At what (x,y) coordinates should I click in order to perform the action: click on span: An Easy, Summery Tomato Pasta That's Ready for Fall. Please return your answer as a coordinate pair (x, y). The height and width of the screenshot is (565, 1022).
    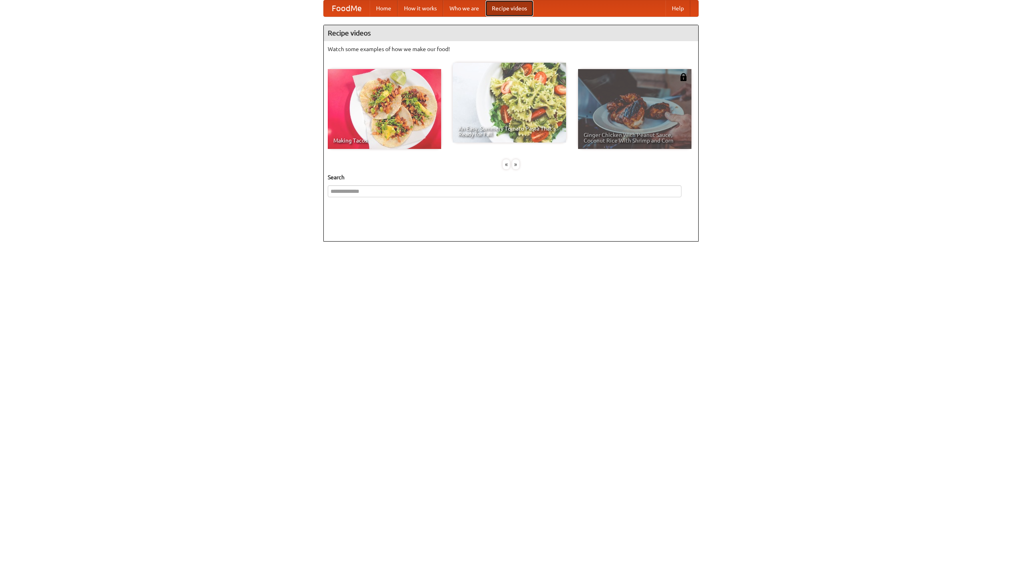
    Looking at the image, I should click on (510, 131).